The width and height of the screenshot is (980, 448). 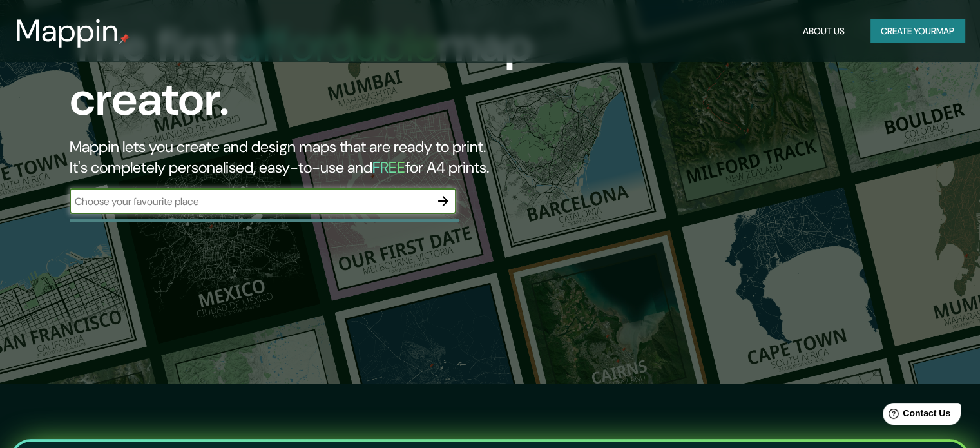 I want to click on h1: The first map creator., so click(x=315, y=77).